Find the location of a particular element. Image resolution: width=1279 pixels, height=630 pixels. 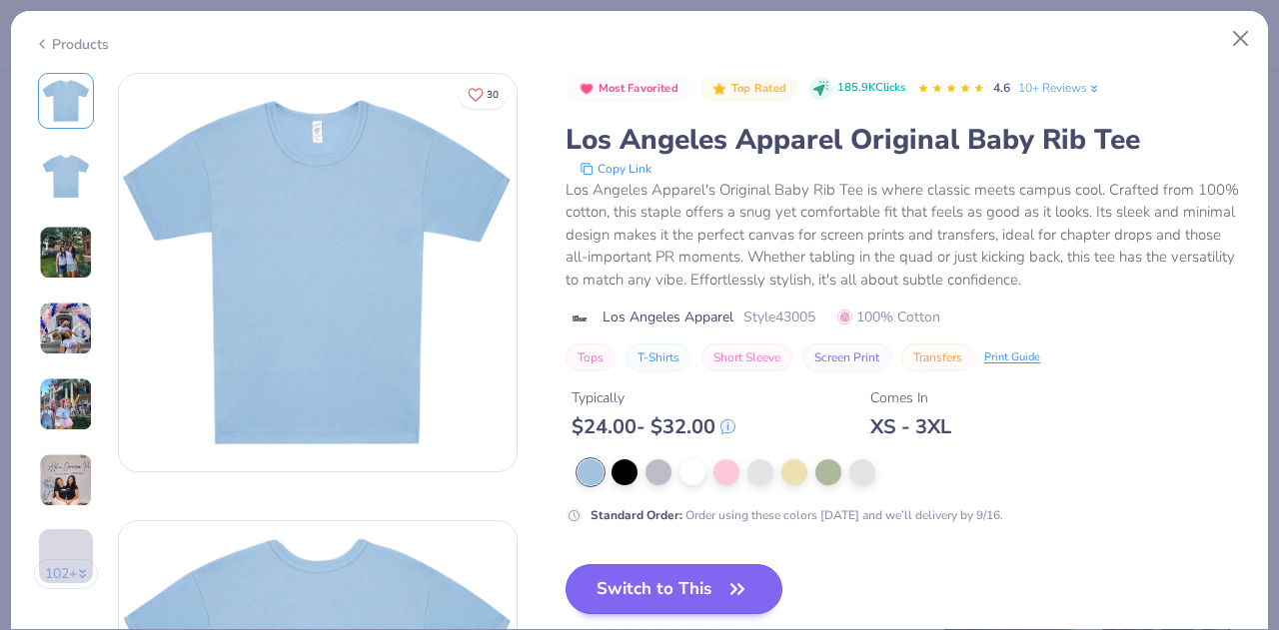

span: 100% Cotton is located at coordinates (888, 317).